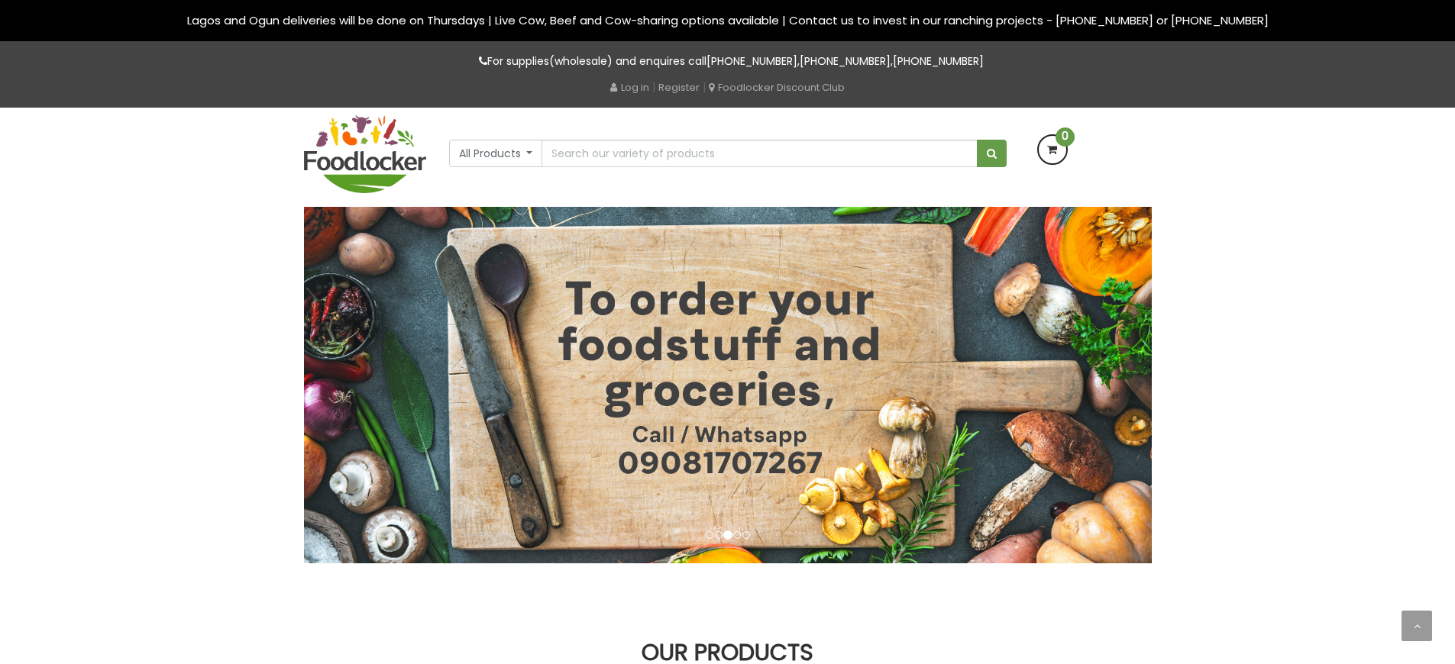  What do you see at coordinates (365, 154) in the screenshot?
I see `img: FoodLocker` at bounding box center [365, 154].